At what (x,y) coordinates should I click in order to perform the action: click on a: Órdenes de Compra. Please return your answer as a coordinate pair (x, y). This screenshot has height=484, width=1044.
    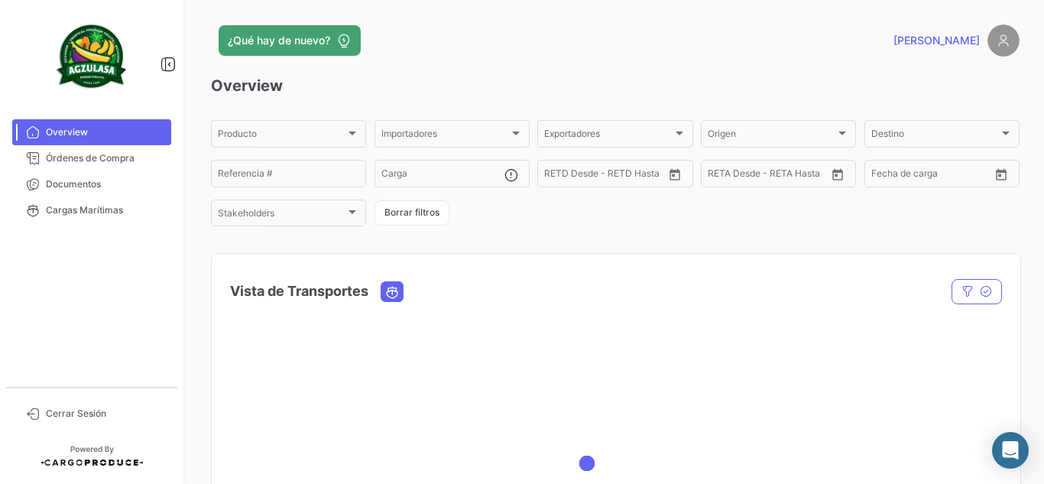
    Looking at the image, I should click on (92, 158).